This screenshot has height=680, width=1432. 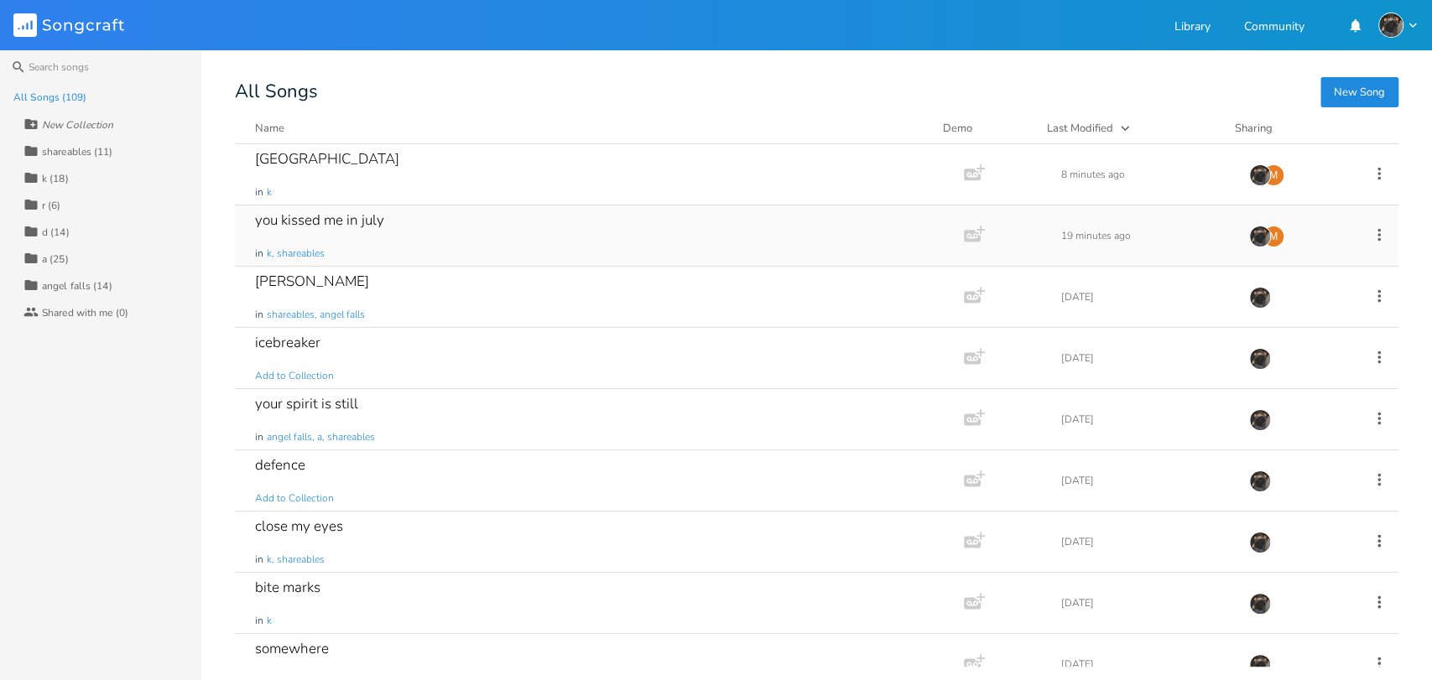 I want to click on div: your spirit is still, so click(x=306, y=404).